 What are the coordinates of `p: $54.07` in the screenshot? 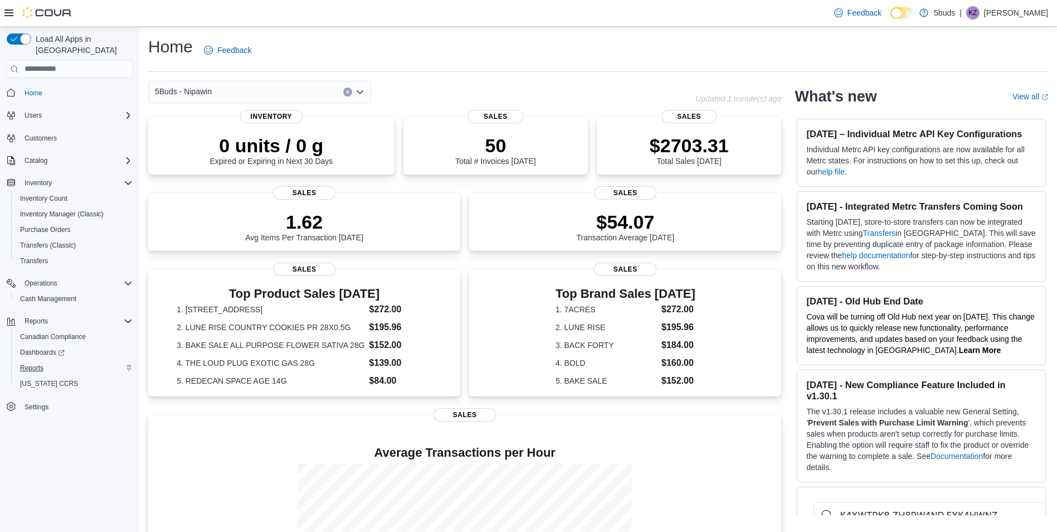 It's located at (626, 222).